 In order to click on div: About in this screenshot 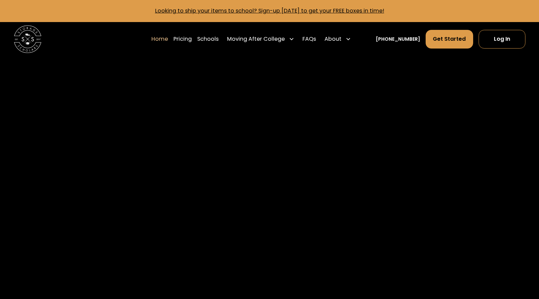, I will do `click(333, 39)`.